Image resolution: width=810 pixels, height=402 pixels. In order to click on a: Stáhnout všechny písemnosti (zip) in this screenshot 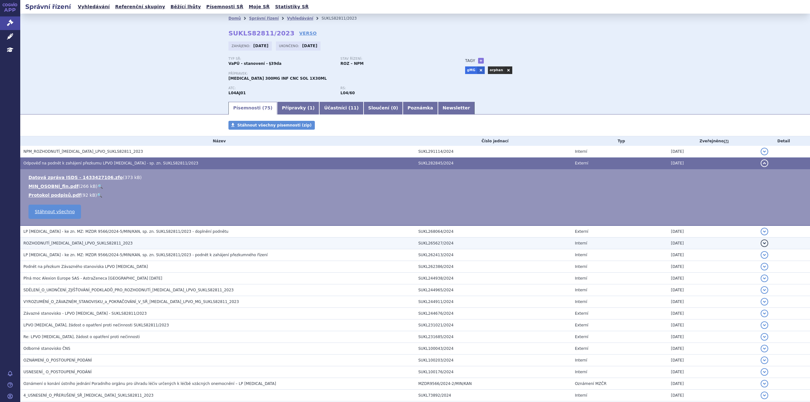, I will do `click(271, 125)`.